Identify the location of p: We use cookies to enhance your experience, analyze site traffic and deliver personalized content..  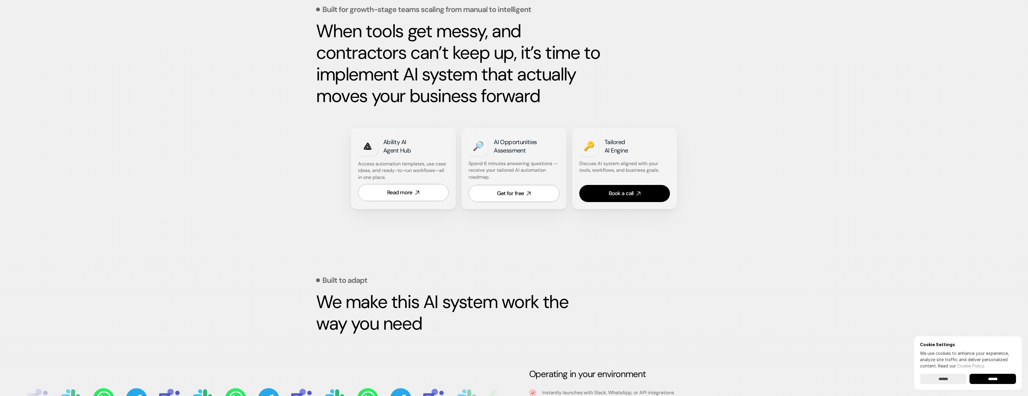
(968, 359).